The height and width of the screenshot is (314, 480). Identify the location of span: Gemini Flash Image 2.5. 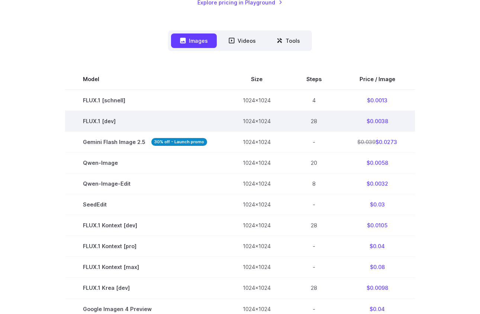
(145, 142).